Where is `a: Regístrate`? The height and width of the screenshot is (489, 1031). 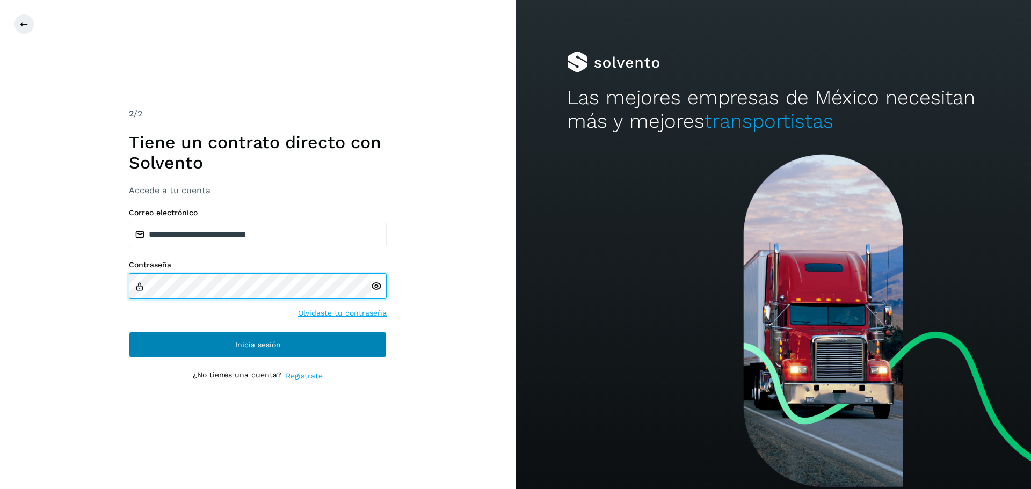 a: Regístrate is located at coordinates (304, 376).